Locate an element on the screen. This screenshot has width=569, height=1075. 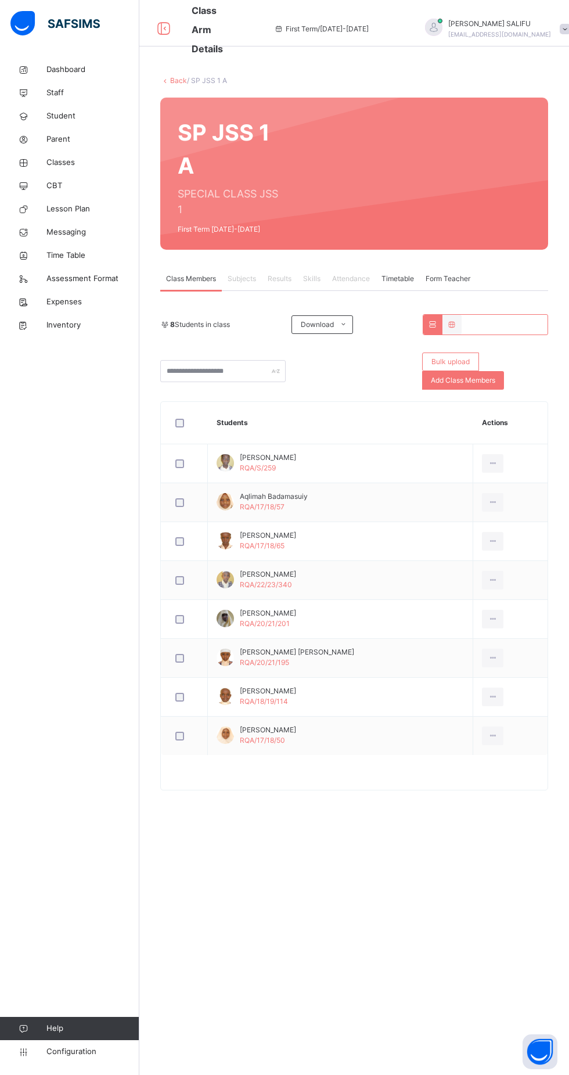
a: Back is located at coordinates (178, 80).